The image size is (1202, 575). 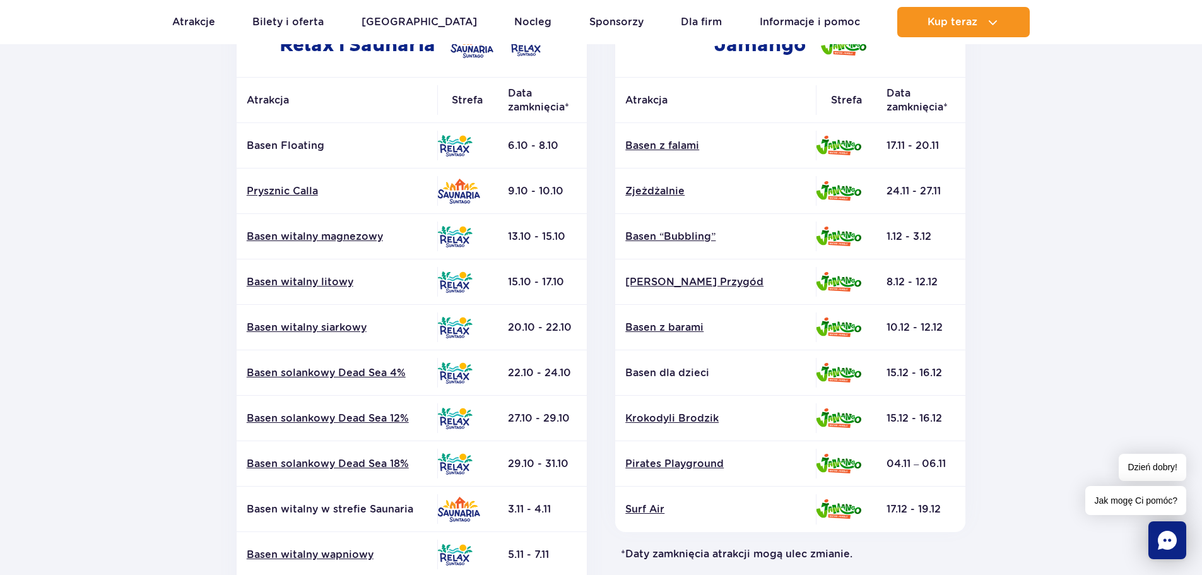 I want to click on a: Atrakcje, so click(x=194, y=22).